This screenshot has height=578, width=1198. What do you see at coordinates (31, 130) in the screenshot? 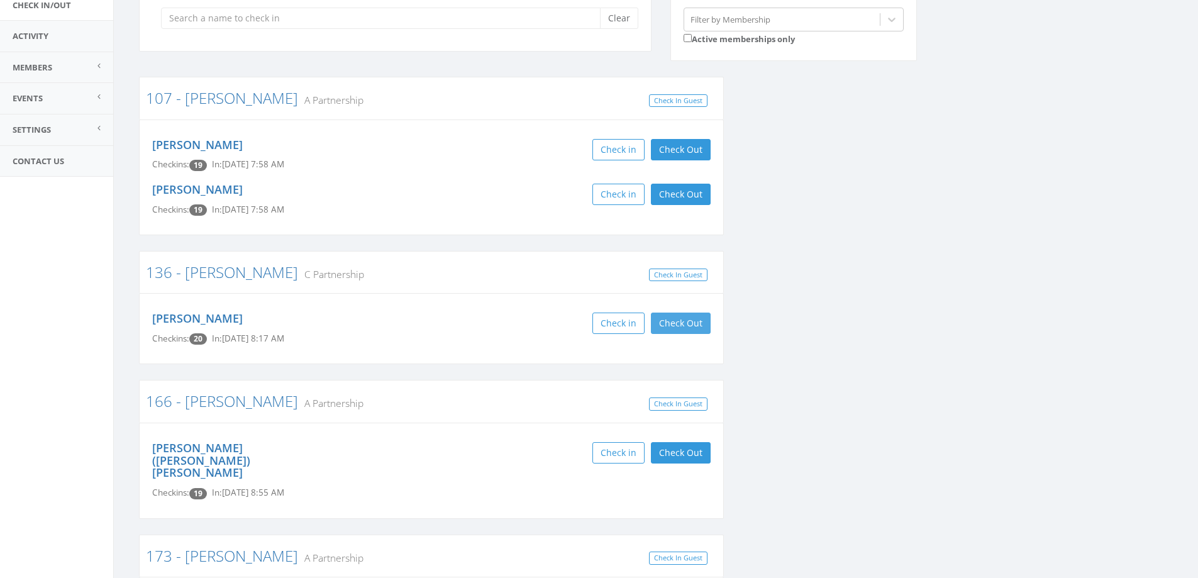
I see `span: Settings` at bounding box center [31, 130].